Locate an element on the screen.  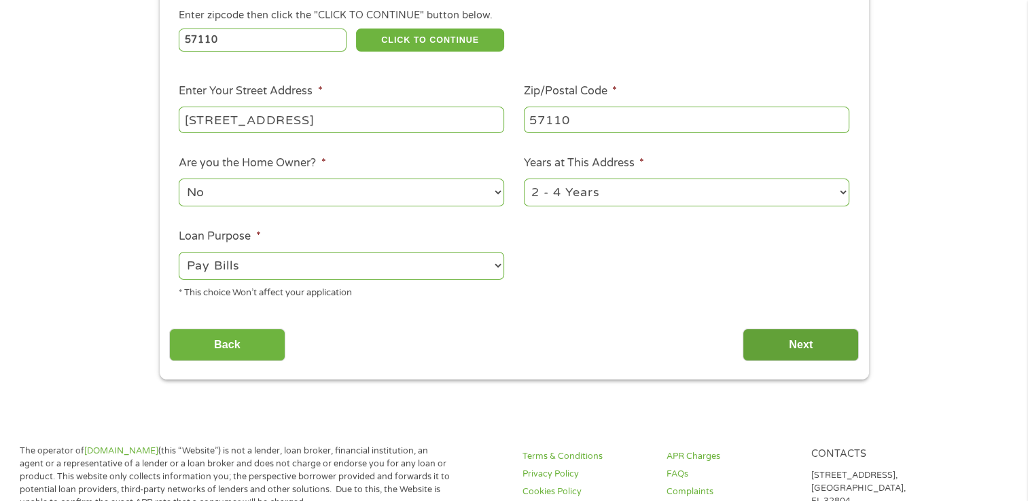
label: Zip/Postal Code is located at coordinates (570, 91).